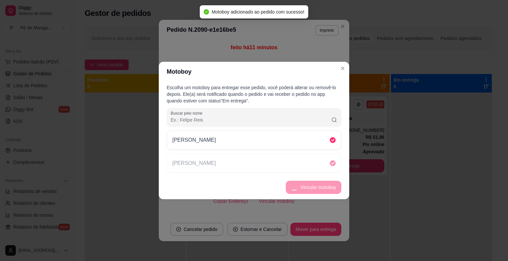  What do you see at coordinates (343, 68) in the screenshot?
I see `button: Close` at bounding box center [343, 68].